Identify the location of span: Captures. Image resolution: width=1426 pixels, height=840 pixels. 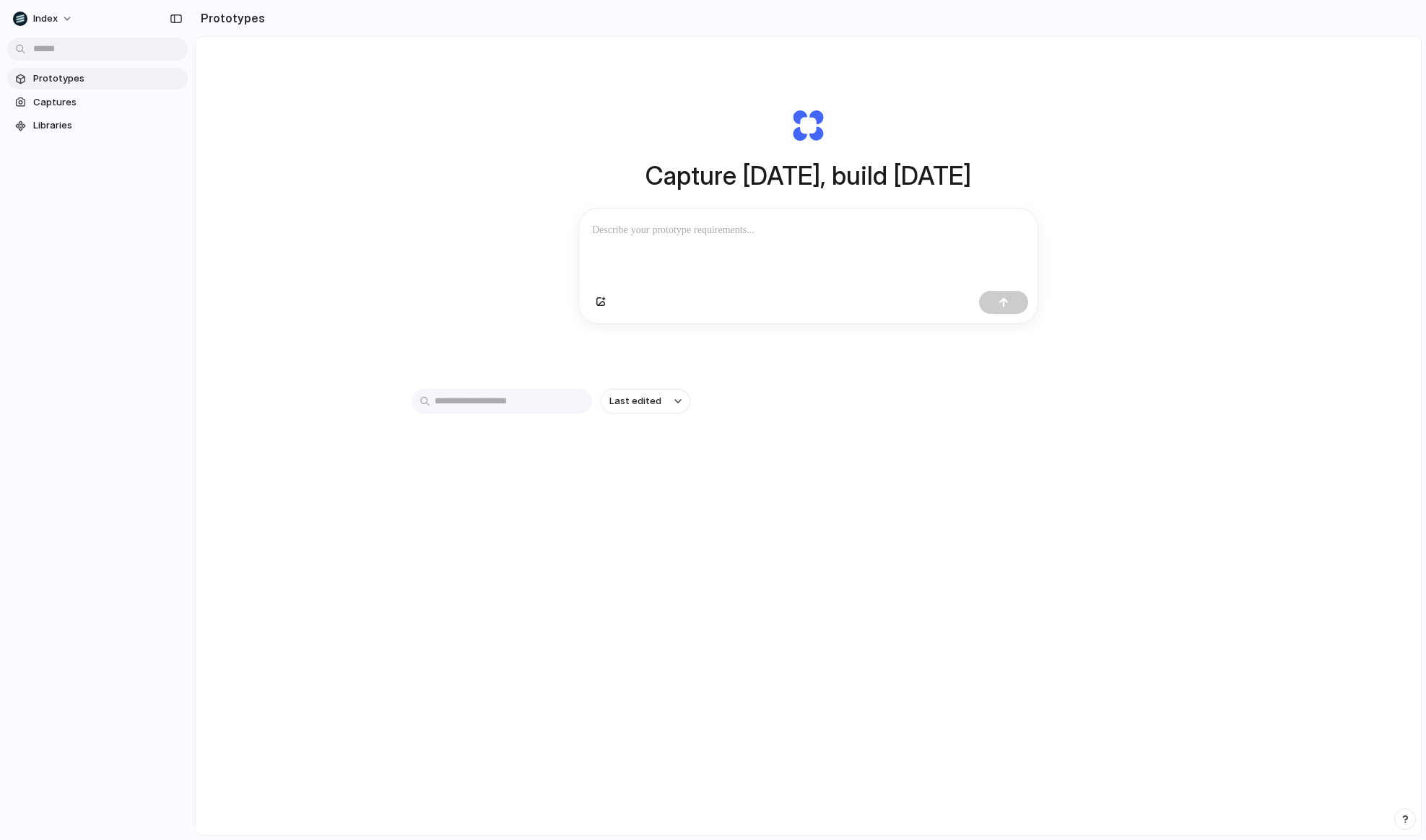
(107, 103).